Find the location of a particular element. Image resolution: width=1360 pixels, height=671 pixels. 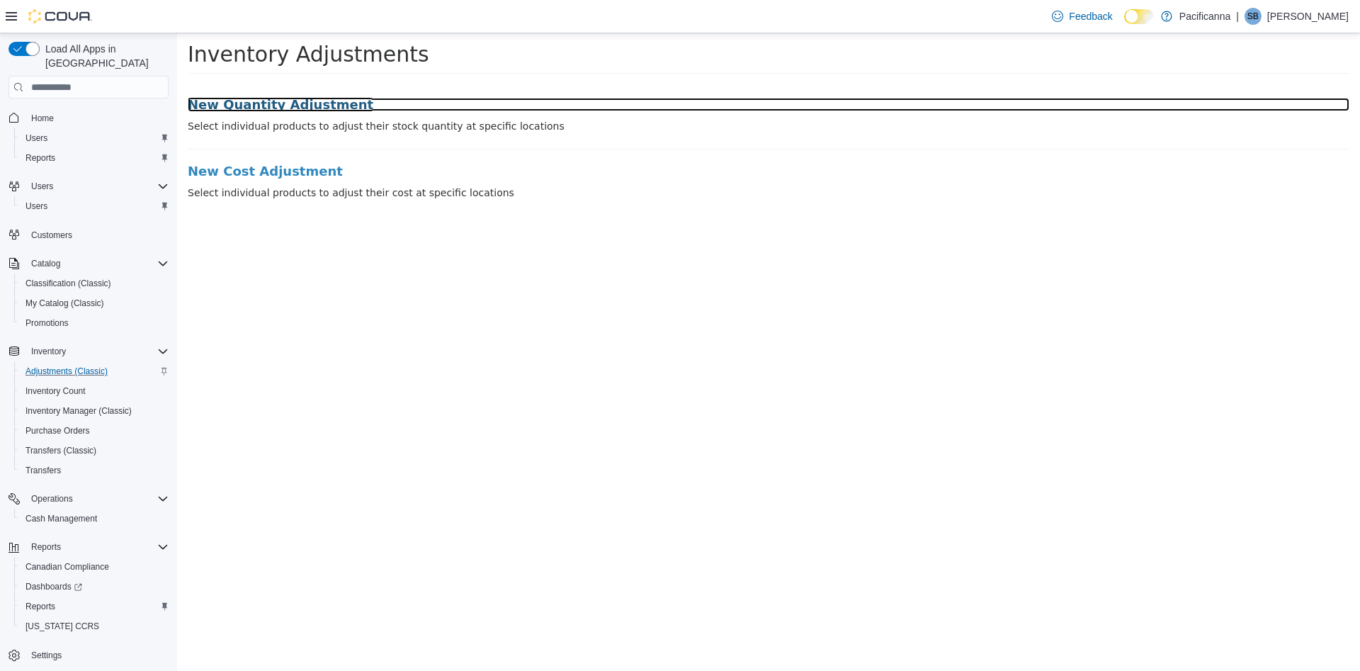

span: Dark Mode is located at coordinates (1124, 24).